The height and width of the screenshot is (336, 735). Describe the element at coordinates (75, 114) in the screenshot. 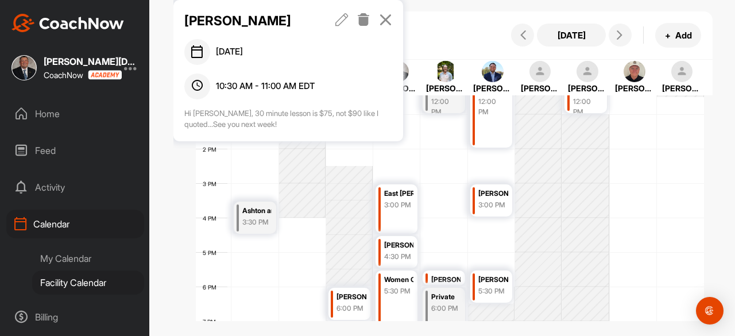

I see `div: Home` at that location.